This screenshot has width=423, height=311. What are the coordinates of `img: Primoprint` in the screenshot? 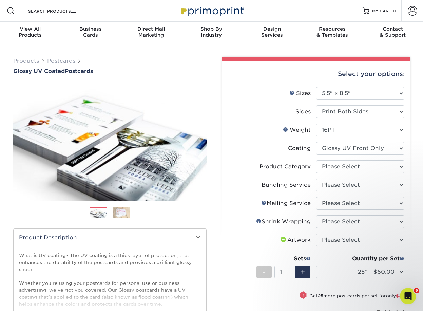 It's located at (212, 11).